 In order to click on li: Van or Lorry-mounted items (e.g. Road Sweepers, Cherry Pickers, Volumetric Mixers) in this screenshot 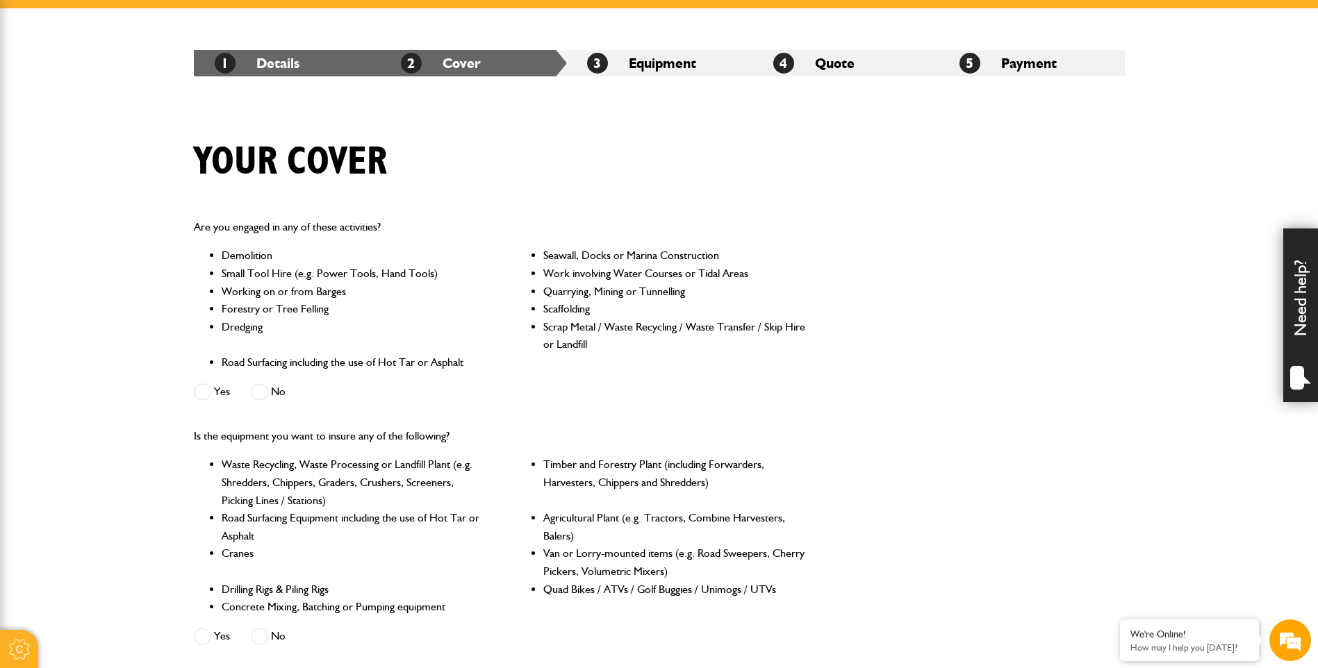, I will do `click(675, 562)`.